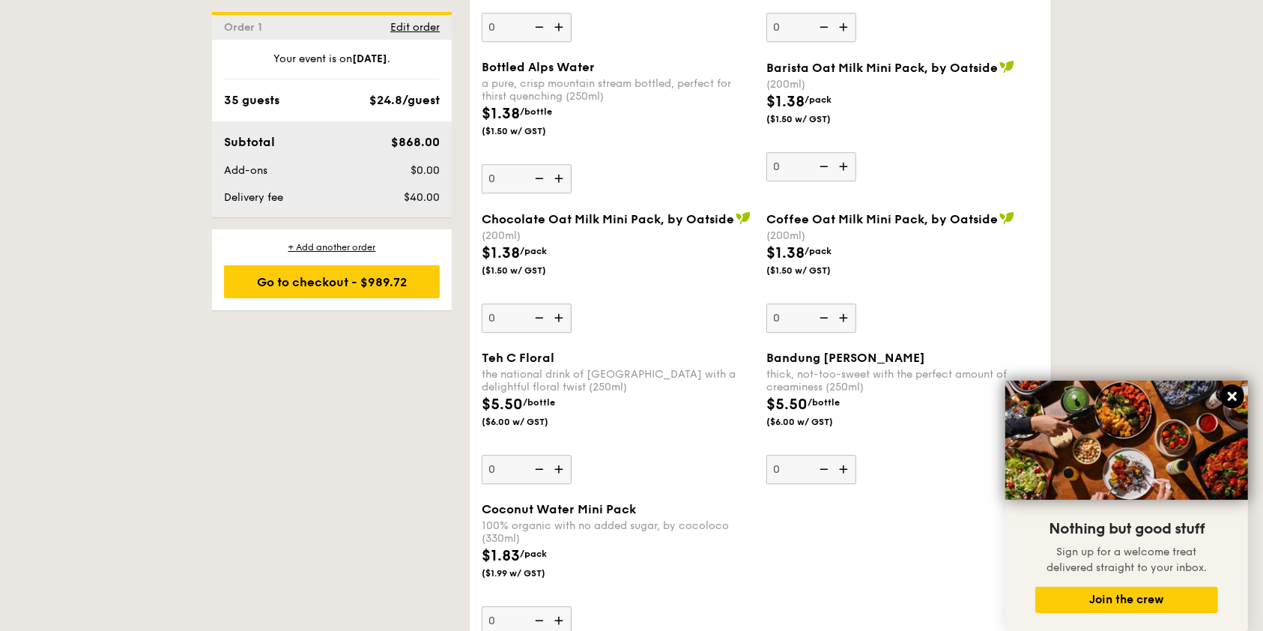 This screenshot has width=1263, height=631. I want to click on button: Join the crew, so click(1126, 599).